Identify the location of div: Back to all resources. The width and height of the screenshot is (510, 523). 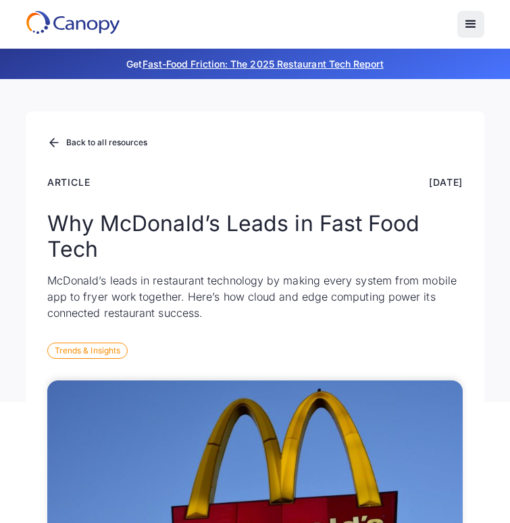
(107, 143).